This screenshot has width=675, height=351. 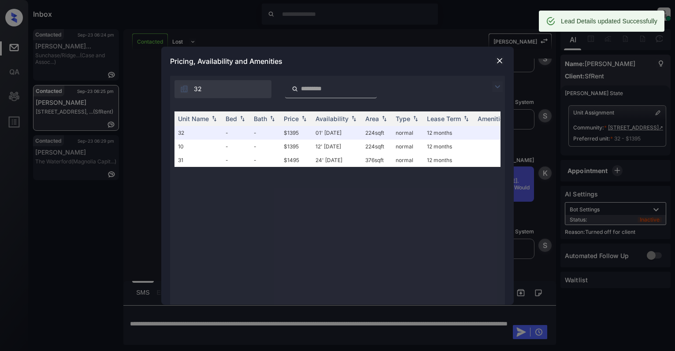 I want to click on div: Area, so click(x=372, y=119).